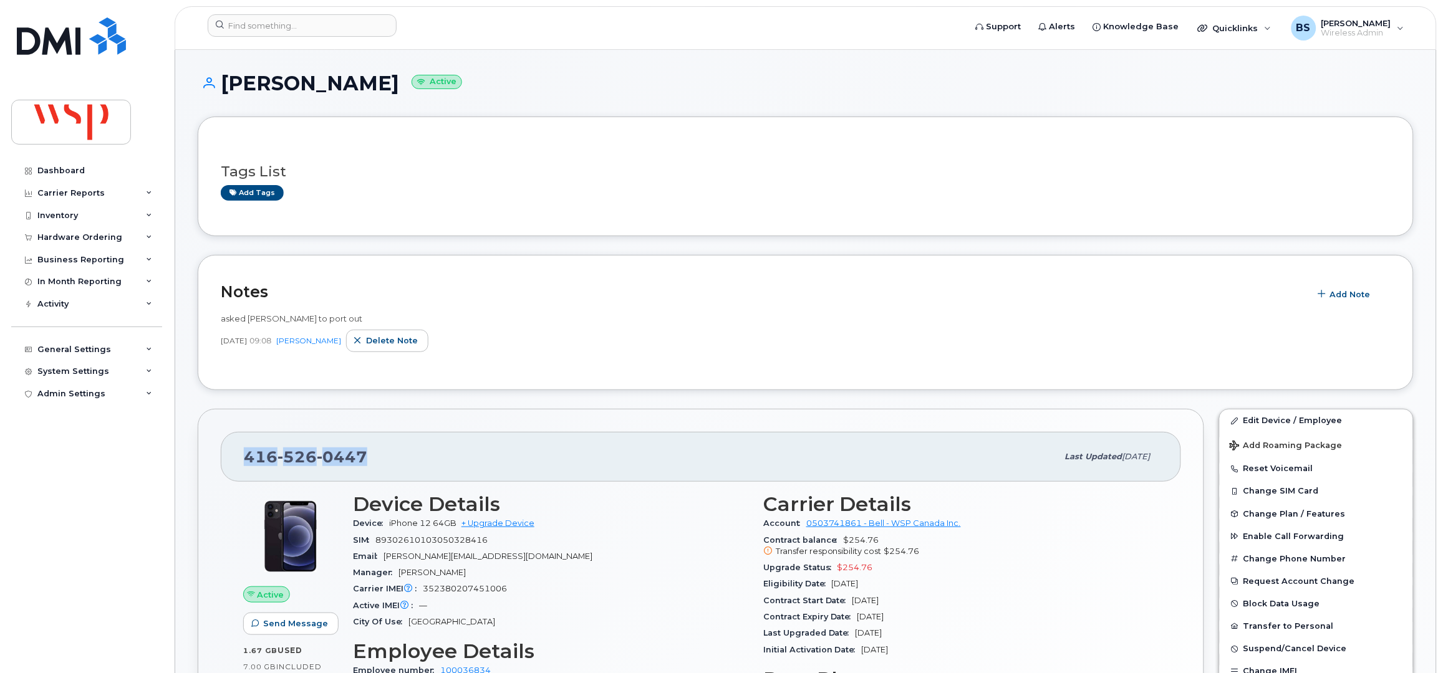  What do you see at coordinates (1316, 514) in the screenshot?
I see `button: Change Plan / Features` at bounding box center [1316, 514].